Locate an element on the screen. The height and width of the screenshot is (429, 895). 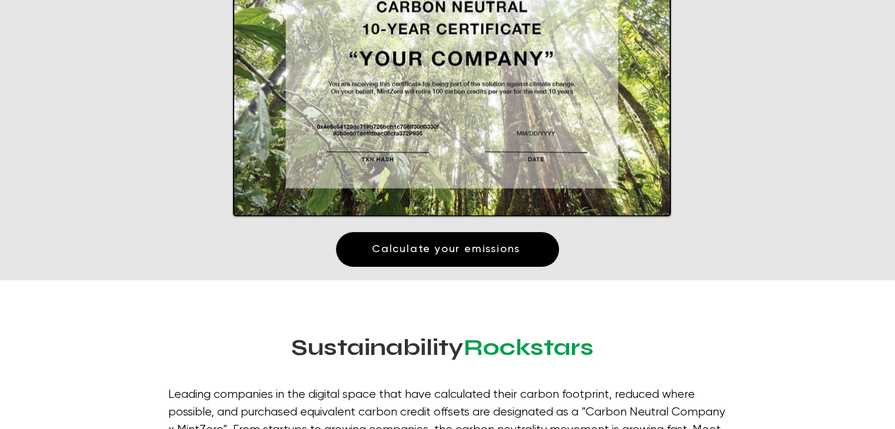
span: Sustainability is located at coordinates (377, 347).